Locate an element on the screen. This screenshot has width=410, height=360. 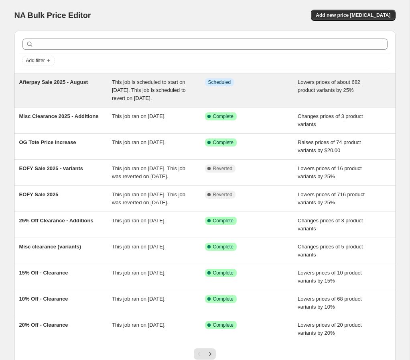
span: Lowers prices of about 682 product variants by 25% is located at coordinates (329, 86).